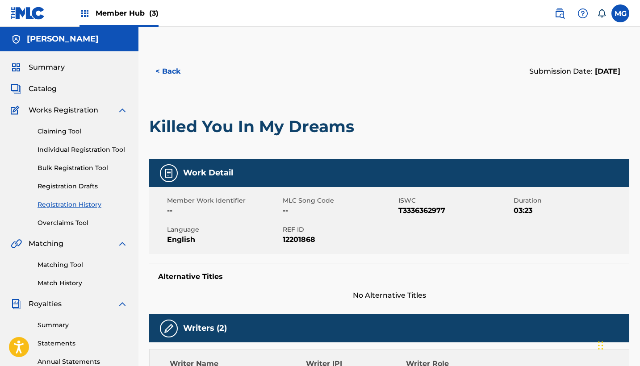 This screenshot has height=366, width=640. I want to click on span: T3336362977, so click(455, 211).